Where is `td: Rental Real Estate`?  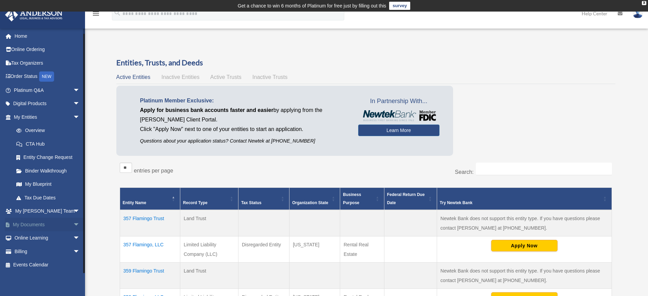
td: Rental Real Estate is located at coordinates (362, 249).